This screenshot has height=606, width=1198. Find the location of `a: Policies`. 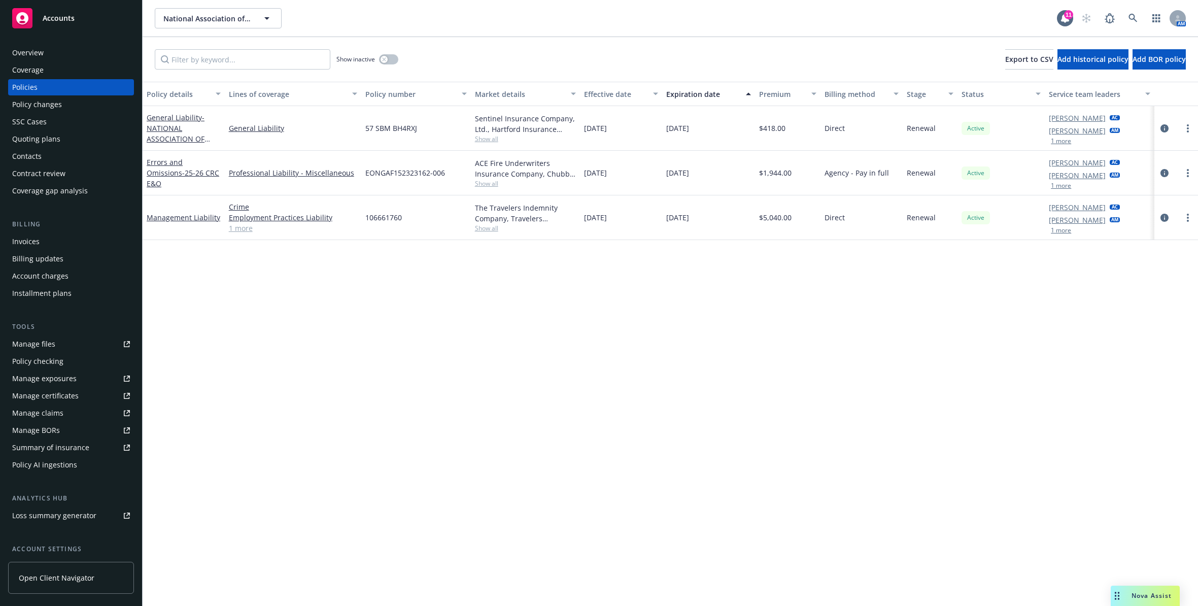

a: Policies is located at coordinates (71, 87).